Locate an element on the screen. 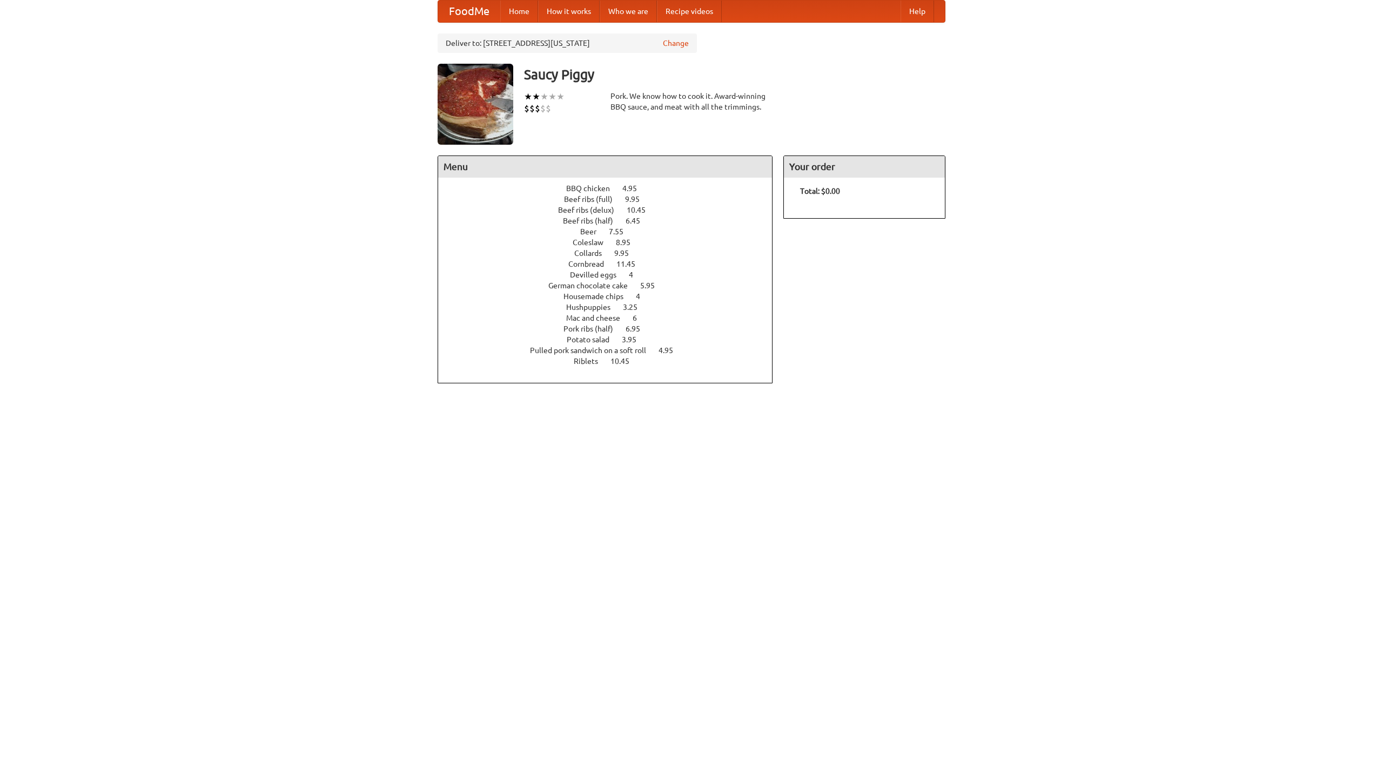 The width and height of the screenshot is (1383, 764). span: Cornbread is located at coordinates (591, 264).